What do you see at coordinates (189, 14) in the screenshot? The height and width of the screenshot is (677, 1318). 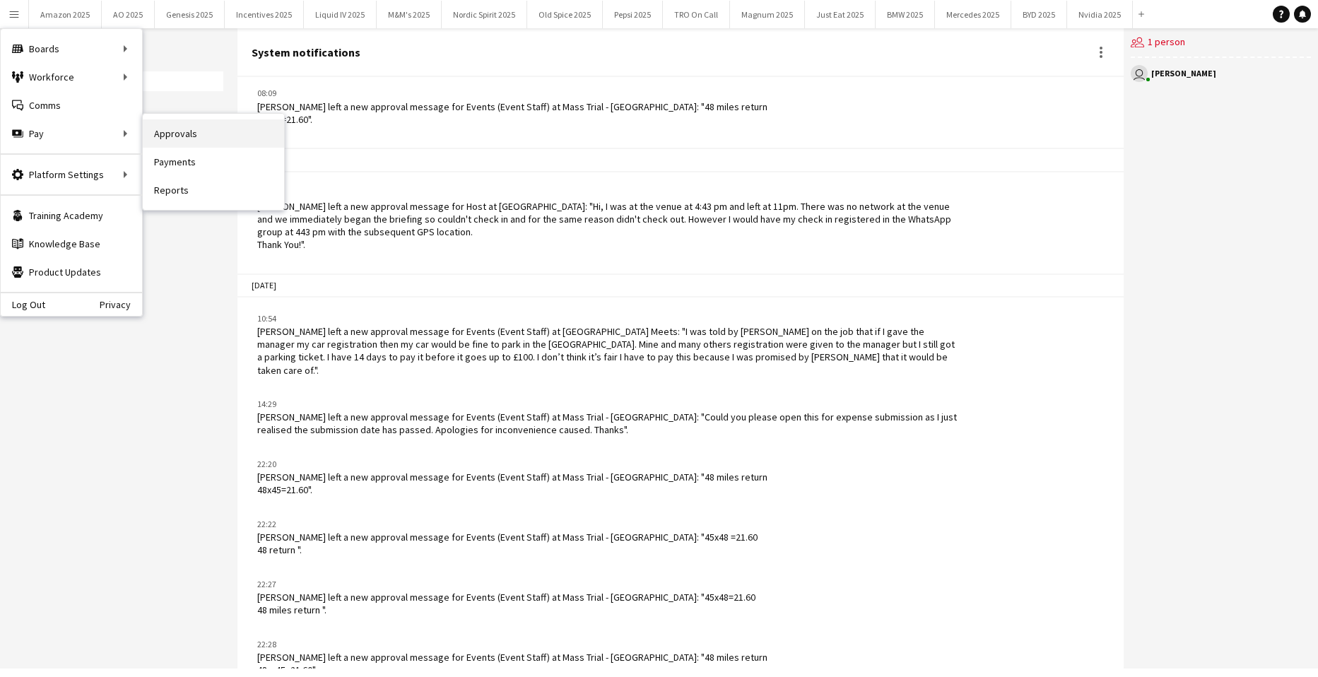 I see `button: Genesis 2025` at bounding box center [189, 14].